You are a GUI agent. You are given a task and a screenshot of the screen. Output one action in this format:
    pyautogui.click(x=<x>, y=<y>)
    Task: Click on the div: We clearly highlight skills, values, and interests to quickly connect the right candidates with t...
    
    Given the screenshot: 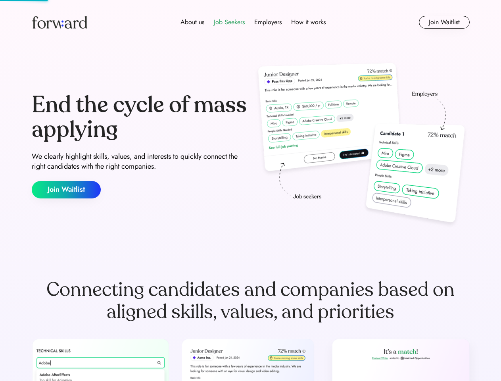 What is the action you would take?
    pyautogui.click(x=140, y=161)
    